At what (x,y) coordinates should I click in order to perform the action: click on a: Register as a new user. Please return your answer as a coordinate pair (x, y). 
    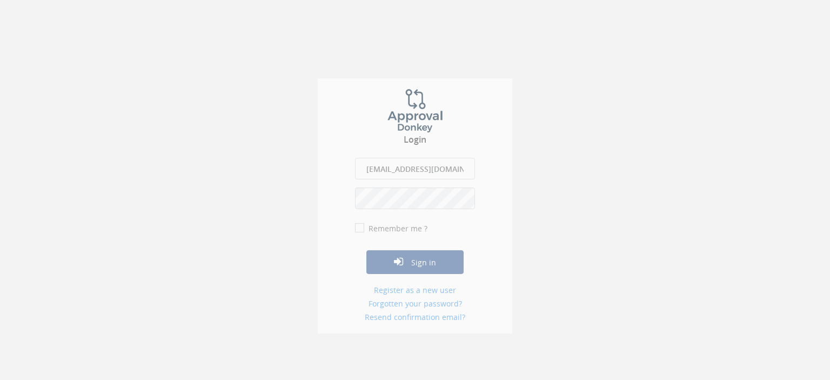
    Looking at the image, I should click on (415, 295).